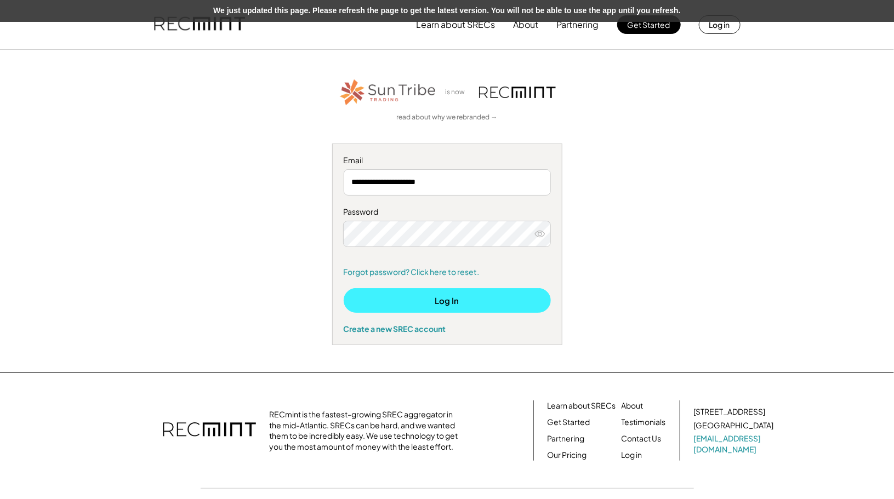  I want to click on div: Create a new SREC account, so click(447, 329).